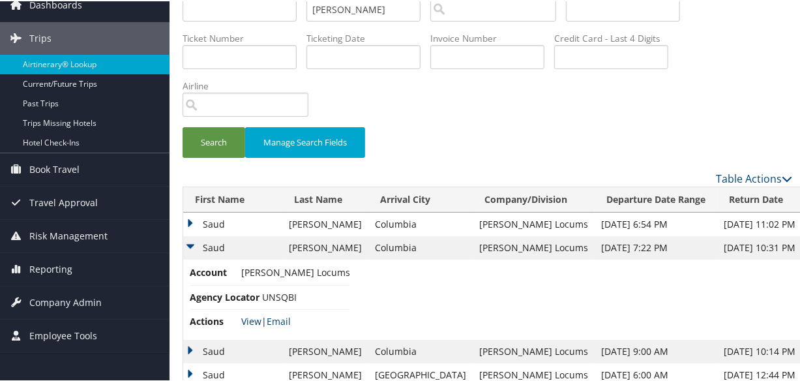 The height and width of the screenshot is (381, 800). I want to click on span: Book Travel, so click(54, 168).